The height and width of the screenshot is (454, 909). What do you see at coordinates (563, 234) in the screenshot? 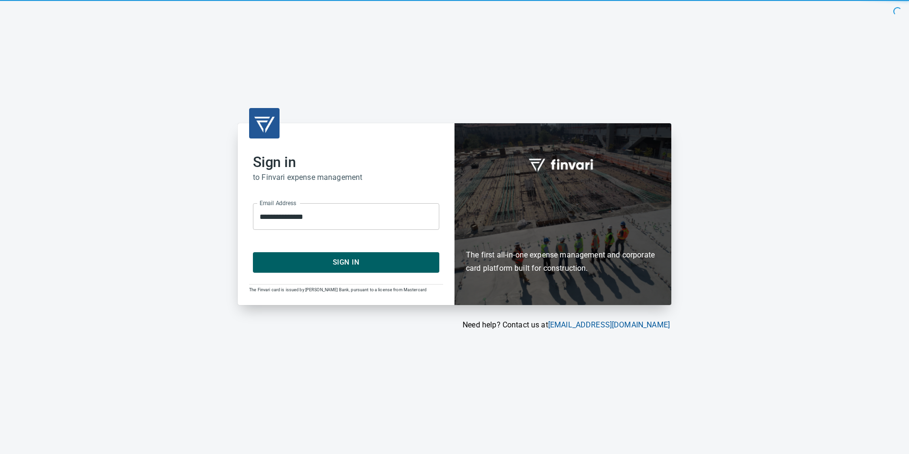
I see `h6: The first all-in-one expense management and corporate card platform built for construction.` at bounding box center [563, 234].